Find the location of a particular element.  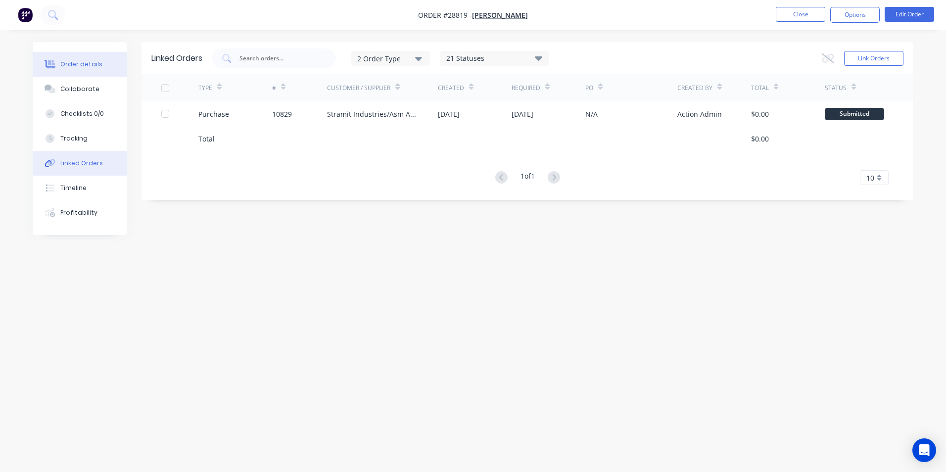

button: Tracking is located at coordinates (80, 138).